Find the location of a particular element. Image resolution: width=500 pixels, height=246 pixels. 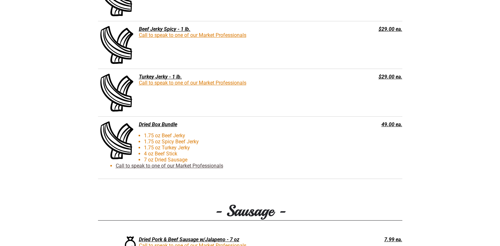

li: 1.75 oz Spicy Beef Jerky is located at coordinates (230, 141).